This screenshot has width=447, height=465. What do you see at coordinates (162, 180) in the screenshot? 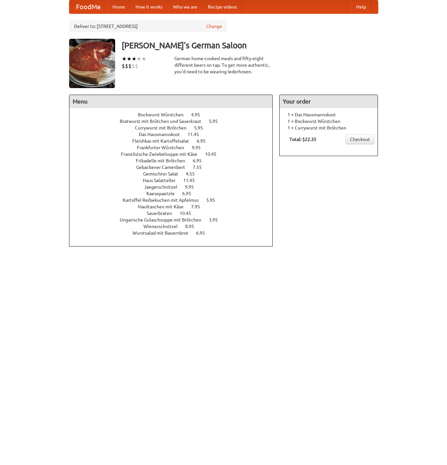
I see `span: Haus Salatteller` at bounding box center [162, 180].